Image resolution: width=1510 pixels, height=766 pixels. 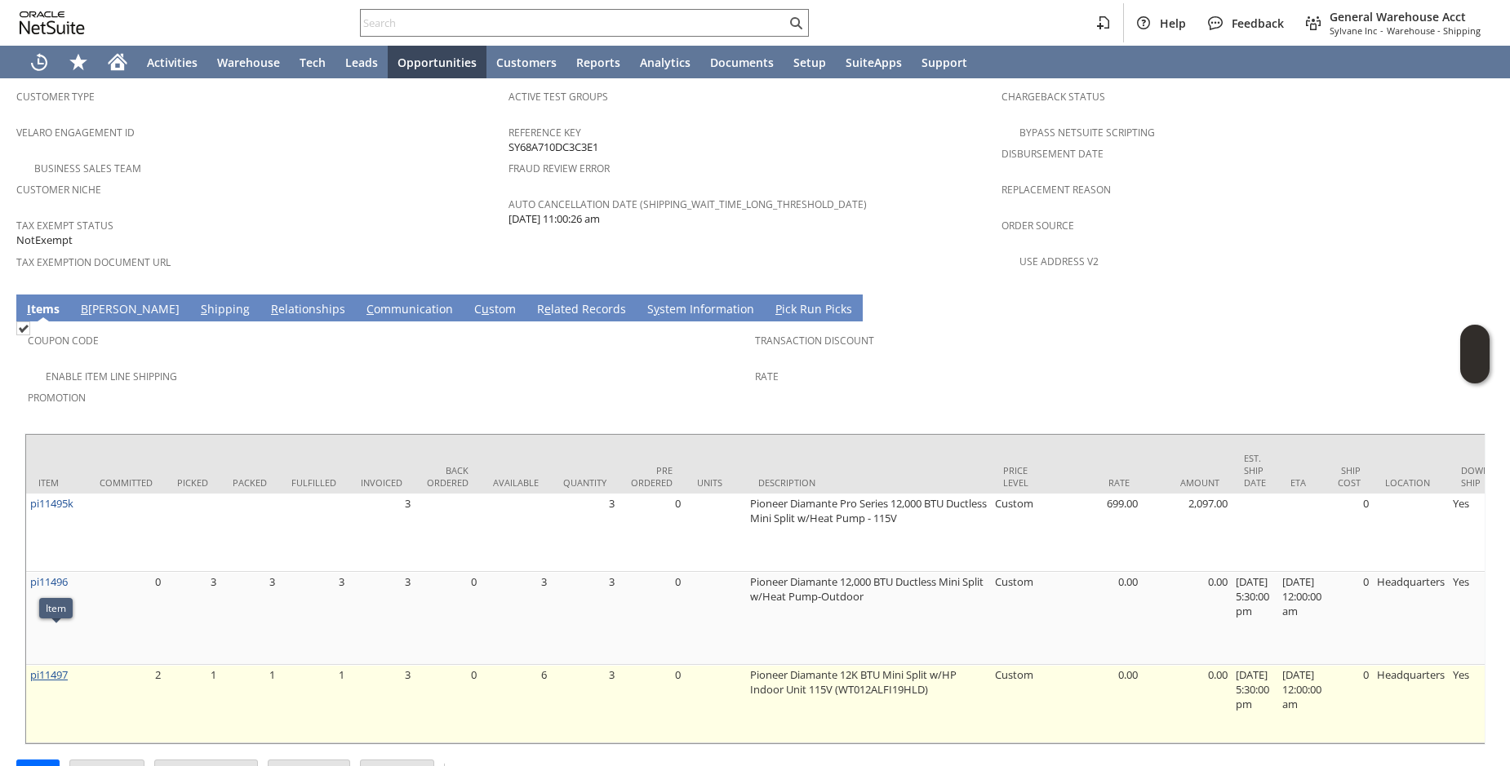 What do you see at coordinates (485, 309) in the screenshot?
I see `span: u` at bounding box center [485, 309].